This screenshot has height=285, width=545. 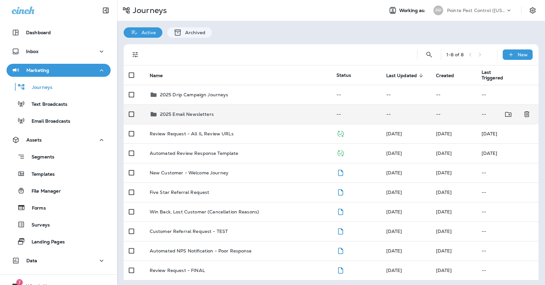 What do you see at coordinates (187, 114) in the screenshot?
I see `p: 2025 Email Newsletters` at bounding box center [187, 114].